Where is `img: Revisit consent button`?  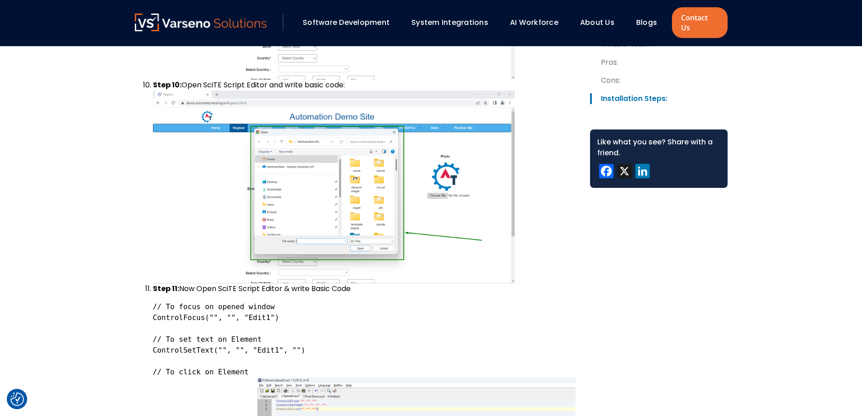
img: Revisit consent button is located at coordinates (17, 399).